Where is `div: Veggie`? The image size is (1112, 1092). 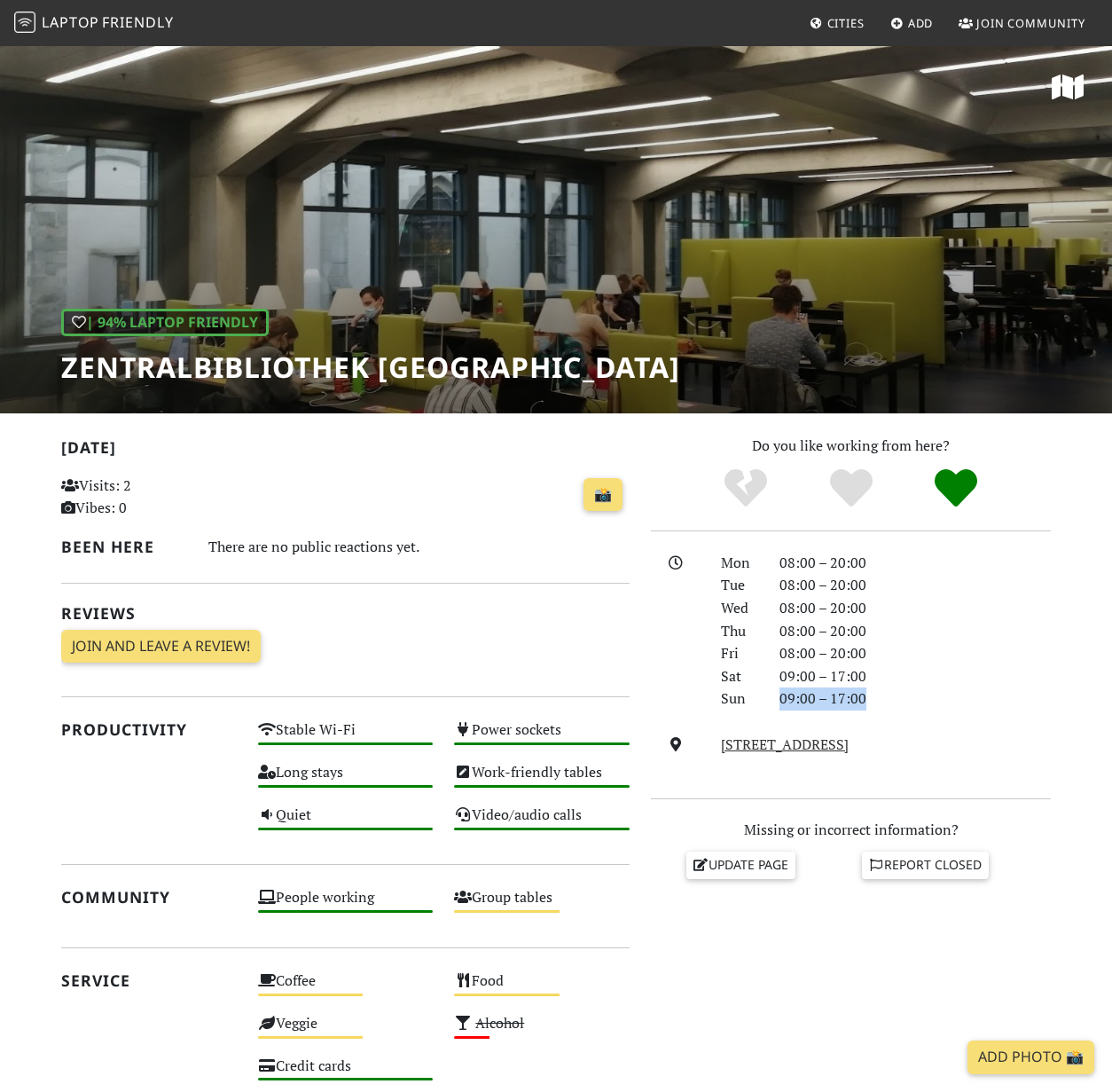 div: Veggie is located at coordinates (346, 1032).